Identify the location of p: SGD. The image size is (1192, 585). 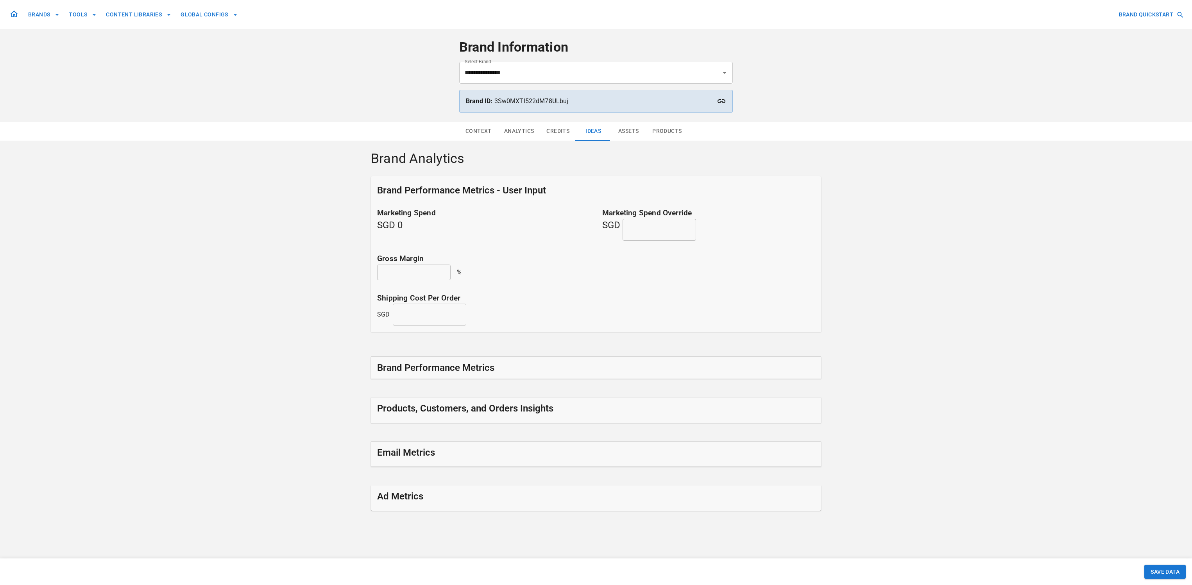
(384, 315).